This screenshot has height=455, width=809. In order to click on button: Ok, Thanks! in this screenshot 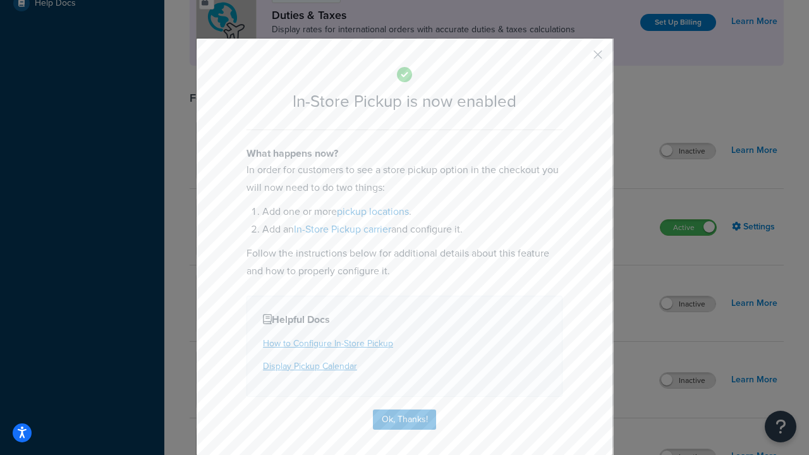, I will do `click(405, 420)`.